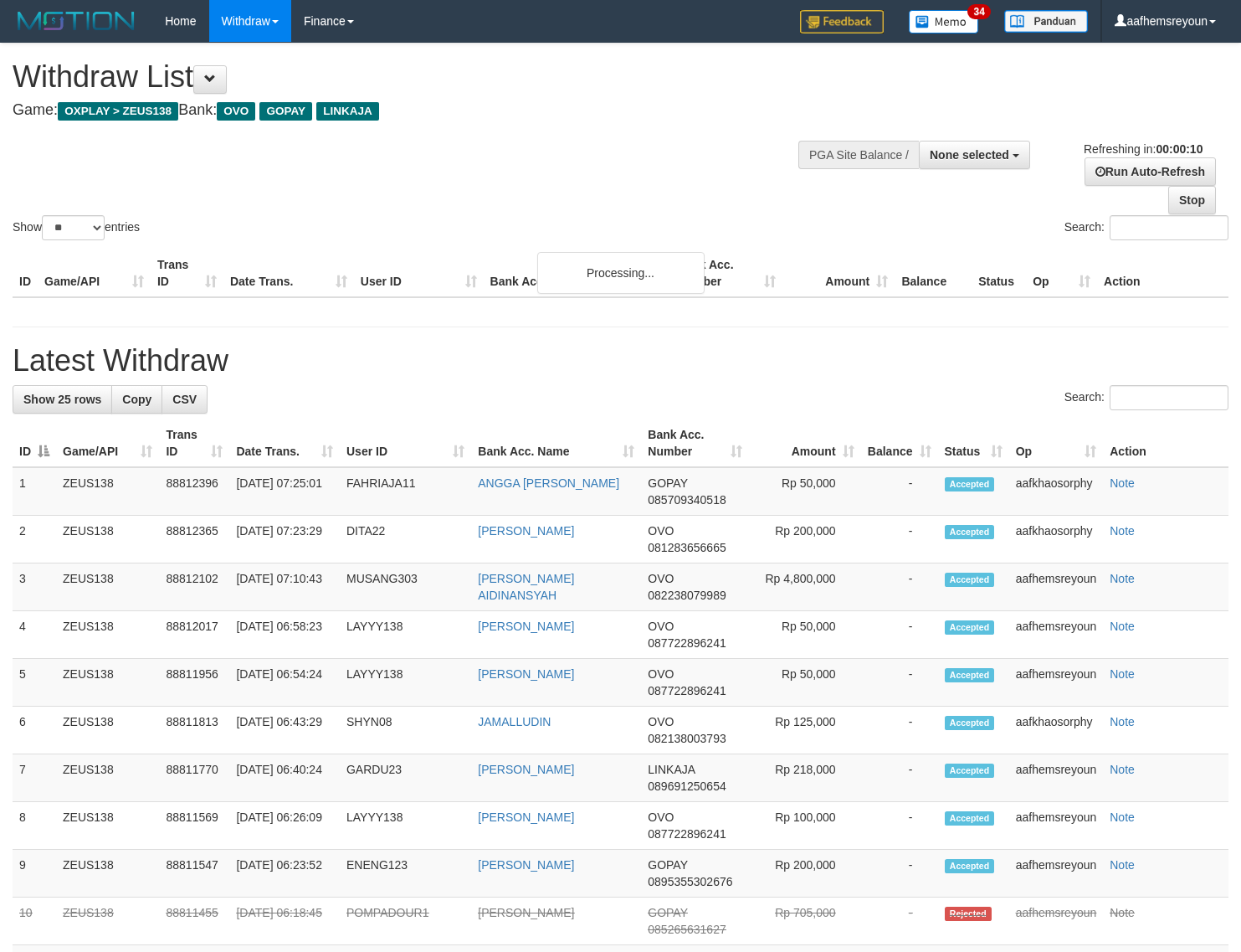 This screenshot has height=952, width=1241. Describe the element at coordinates (77, 21) in the screenshot. I see `img: MOTION_logo.png` at that location.